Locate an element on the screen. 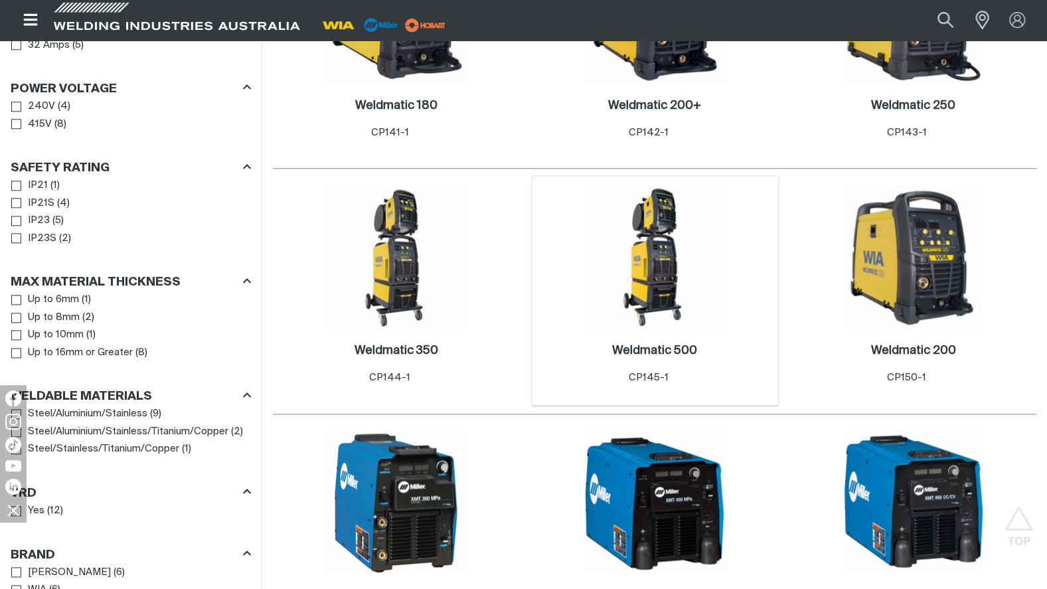  div: Weldable Materials is located at coordinates (131, 396).